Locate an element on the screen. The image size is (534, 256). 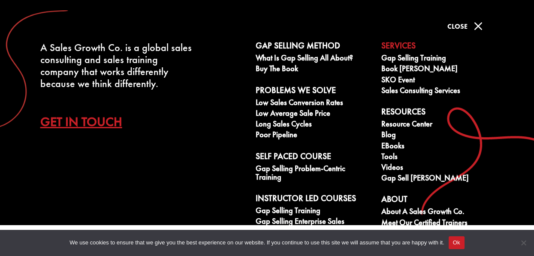
a: Meet our Certified Trainers is located at coordinates (439, 223).